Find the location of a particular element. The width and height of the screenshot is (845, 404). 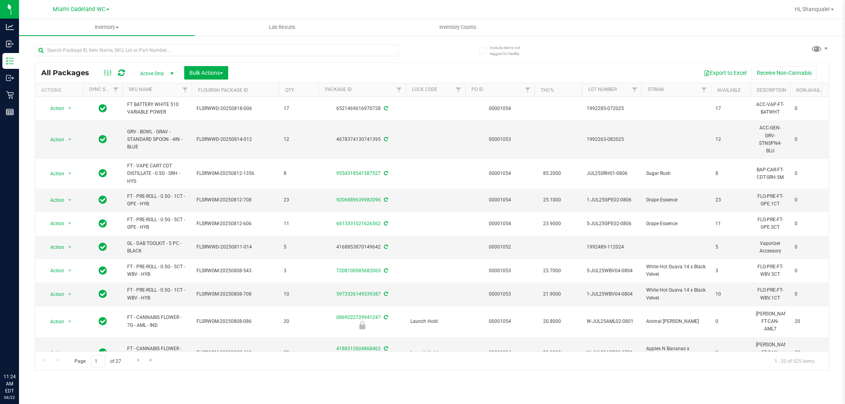

span: Launch Hold is located at coordinates (435, 322).